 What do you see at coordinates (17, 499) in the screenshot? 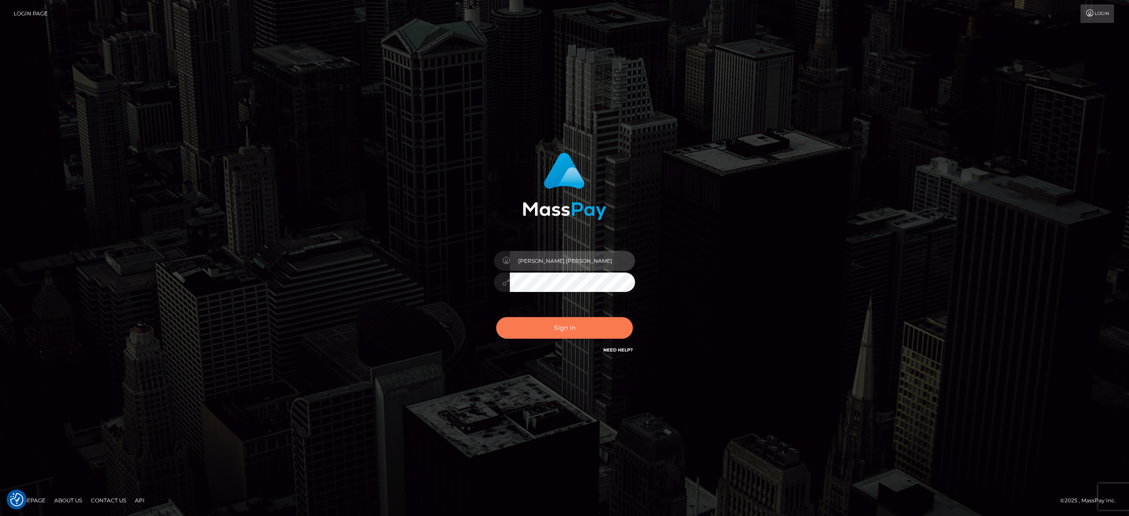
I see `button: Consent Preferences` at bounding box center [17, 499].